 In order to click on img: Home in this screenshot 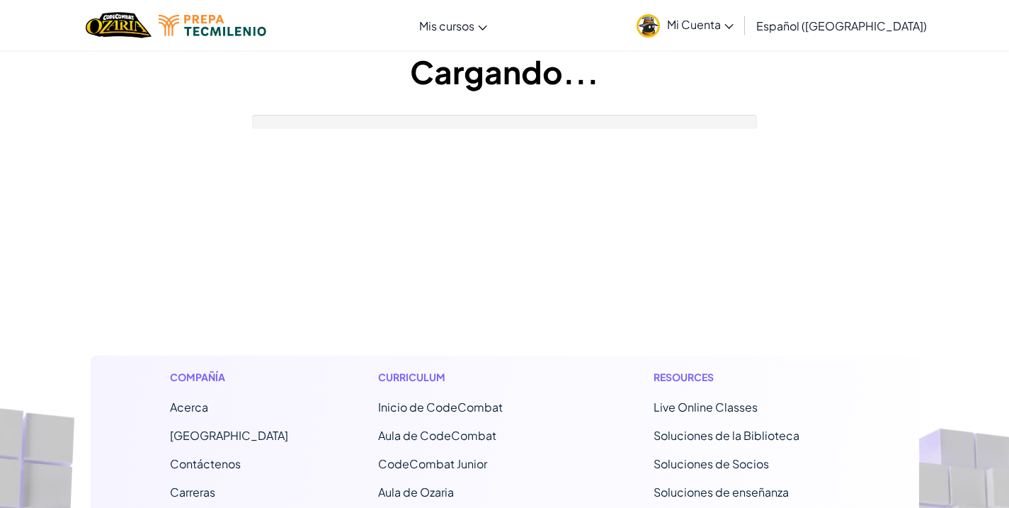, I will do `click(118, 25)`.